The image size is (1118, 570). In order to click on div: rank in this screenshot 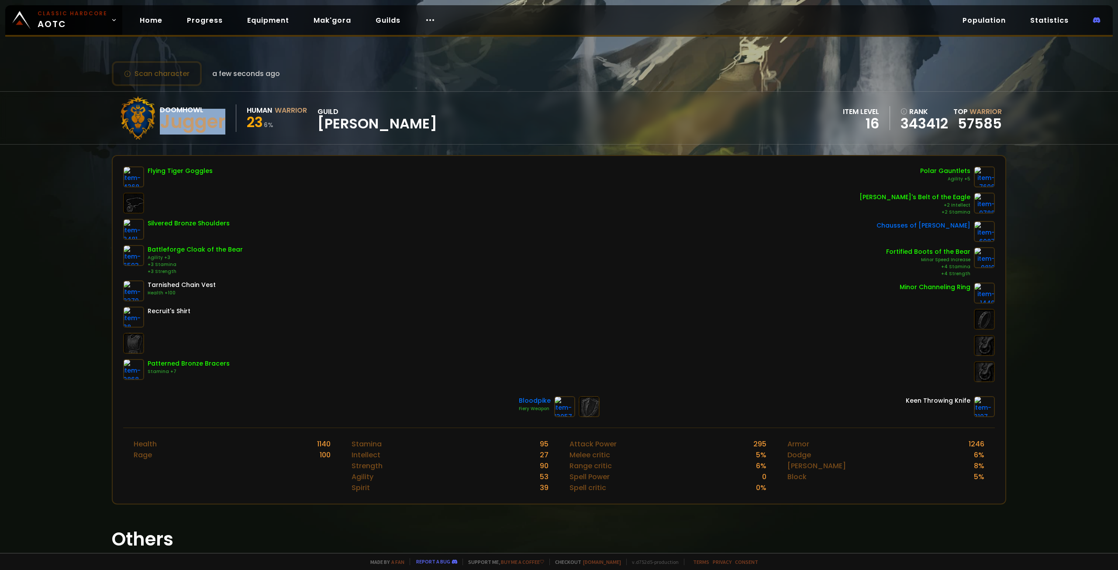, I will do `click(924, 111)`.